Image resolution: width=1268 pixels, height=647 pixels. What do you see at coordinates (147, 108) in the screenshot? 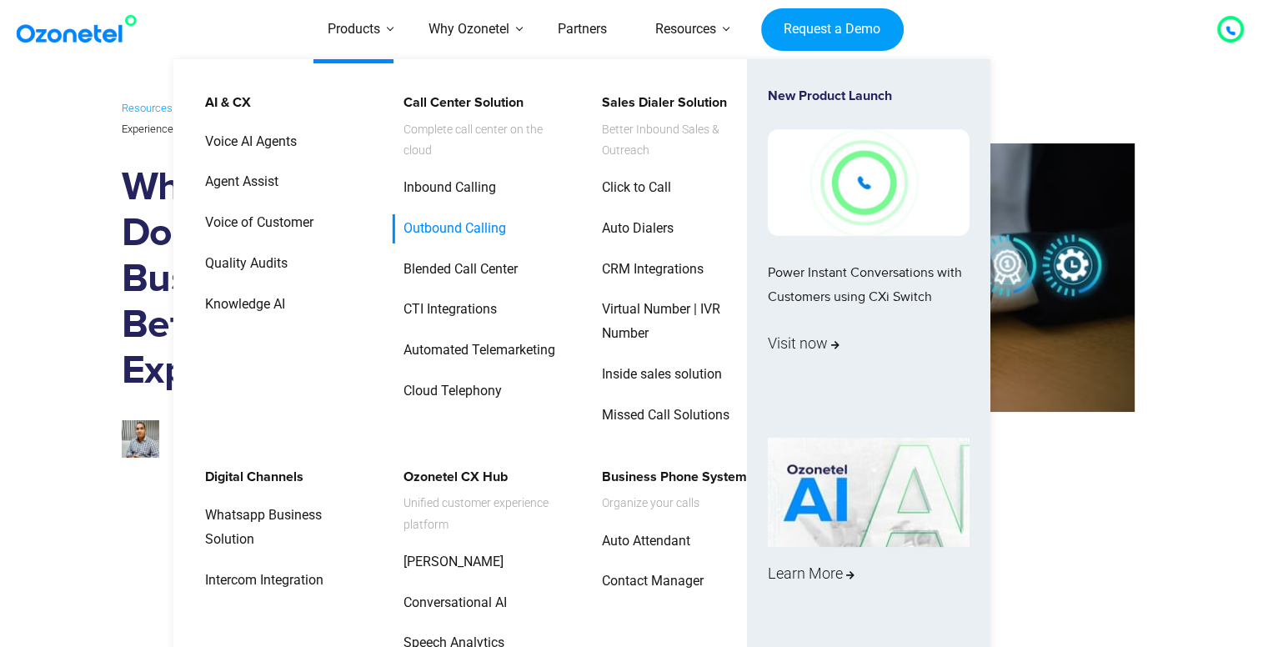
I see `a: Resources` at bounding box center [147, 108].